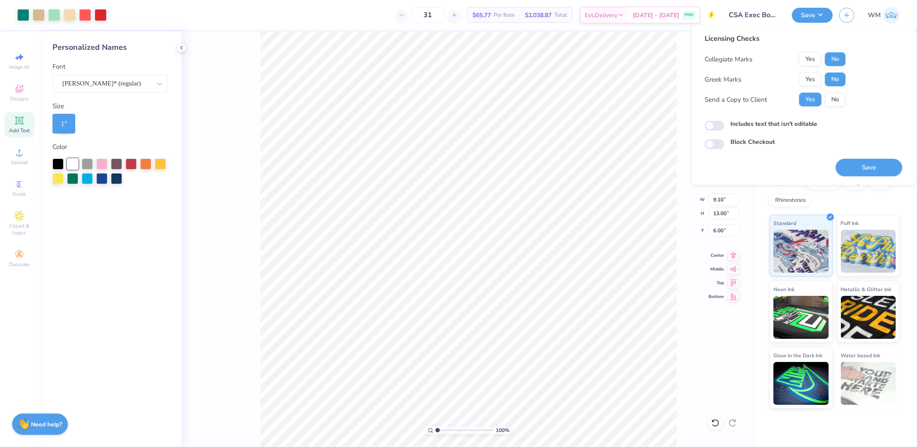 This screenshot has height=447, width=917. What do you see at coordinates (783, 289) in the screenshot?
I see `span: Neon Ink` at bounding box center [783, 289].